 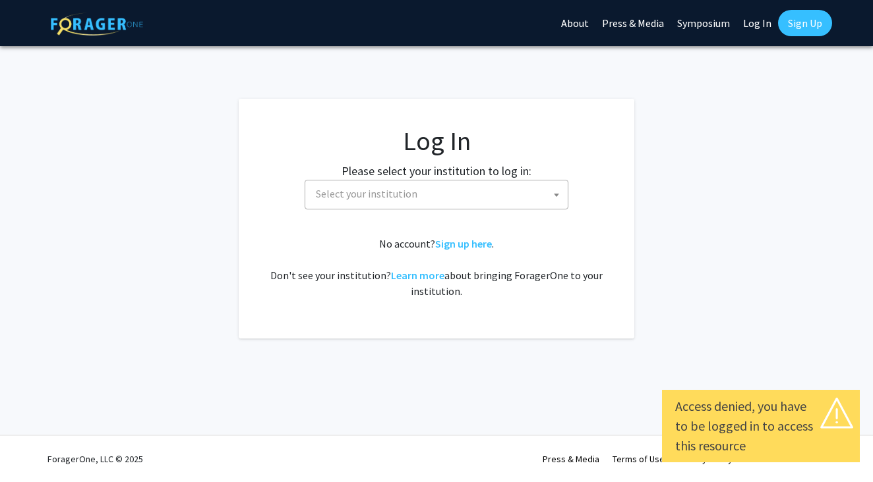 What do you see at coordinates (805, 23) in the screenshot?
I see `a: Sign Up` at bounding box center [805, 23].